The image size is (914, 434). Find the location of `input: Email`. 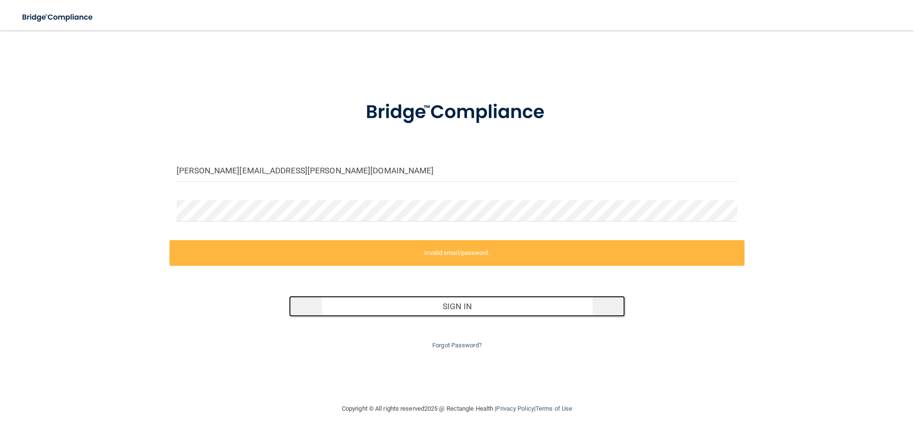

input: Email is located at coordinates (457, 170).